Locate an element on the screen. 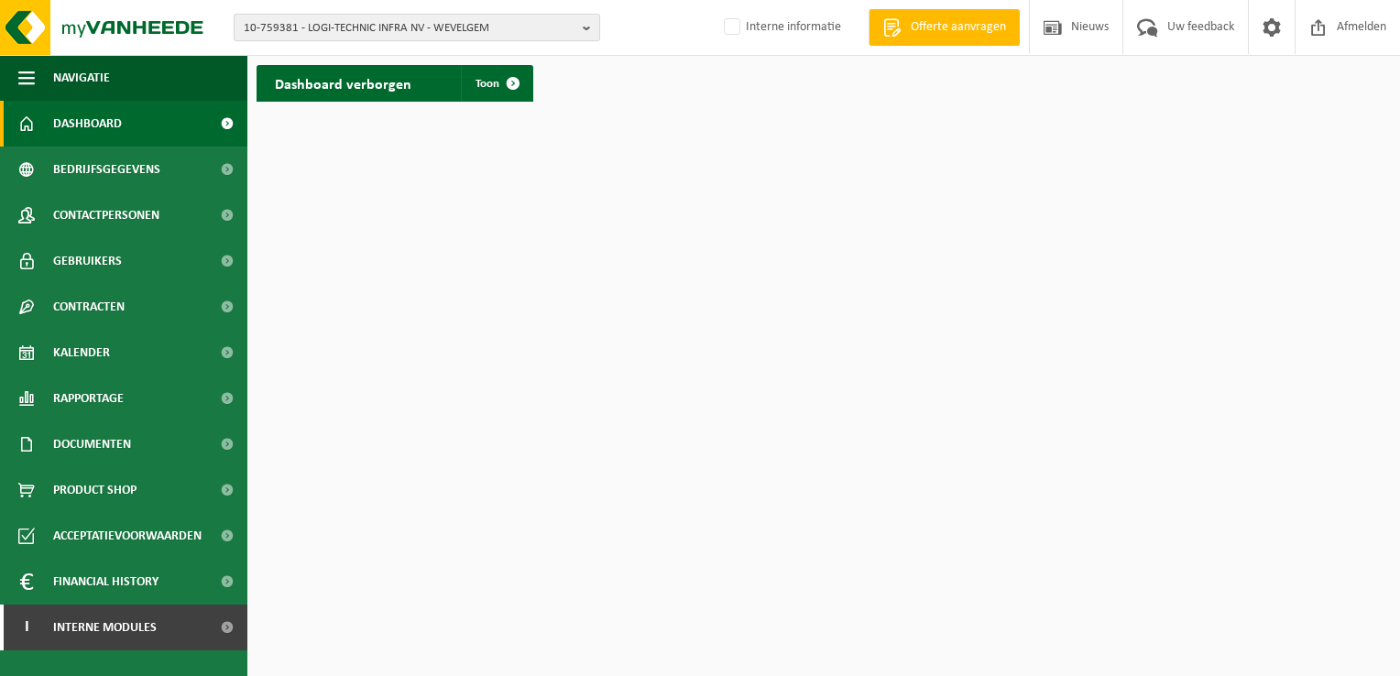 Image resolution: width=1400 pixels, height=676 pixels. span: Offerte aanvragen is located at coordinates (958, 27).